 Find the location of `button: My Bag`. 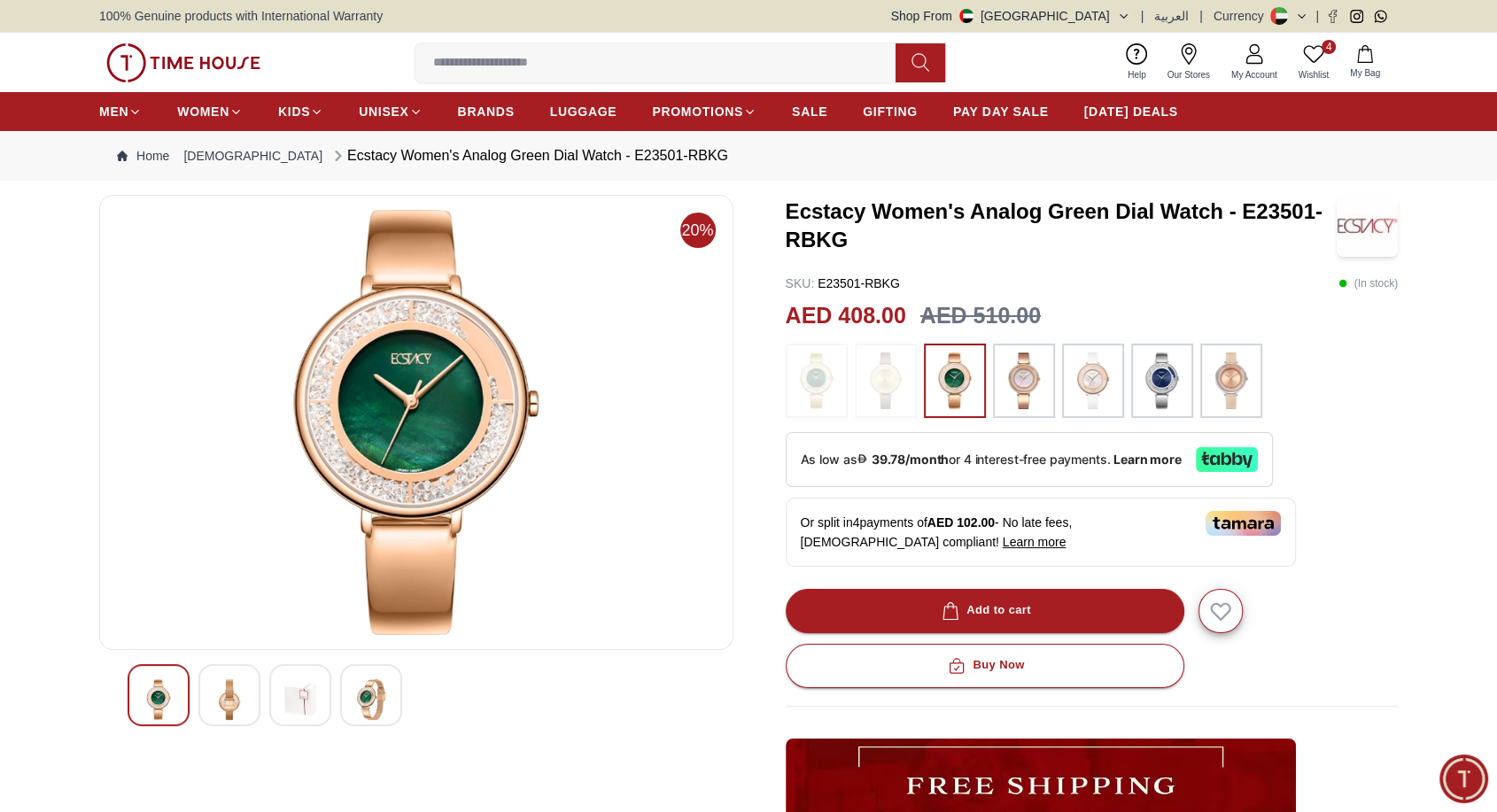

button: My Bag is located at coordinates (1365, 62).